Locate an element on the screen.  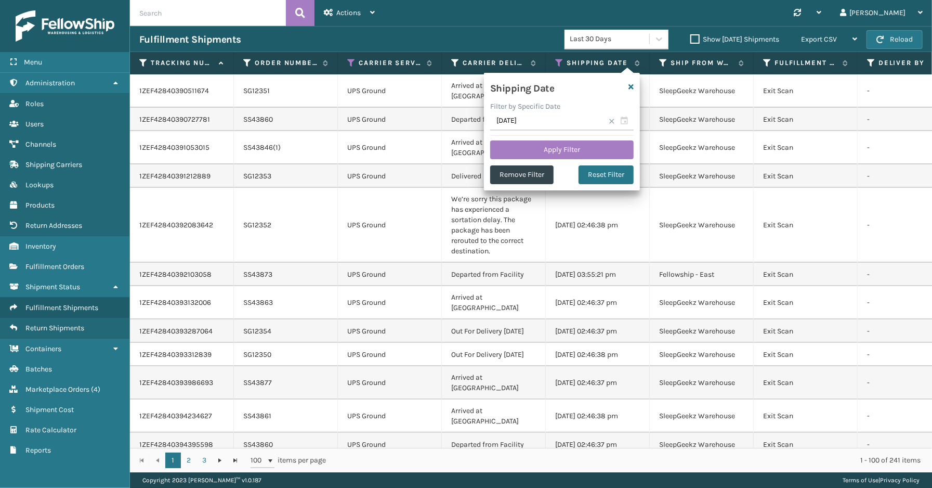
td: Delivered is located at coordinates (494, 176).